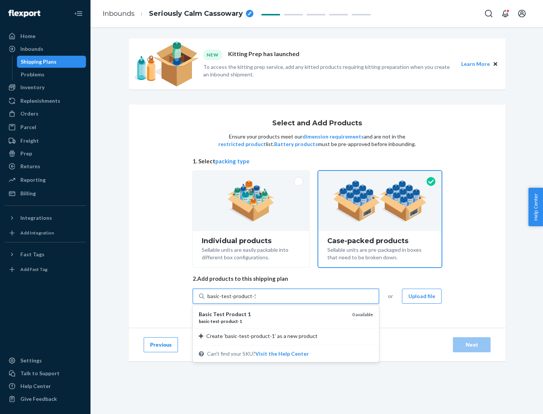 The height and width of the screenshot is (414, 543). What do you see at coordinates (421, 296) in the screenshot?
I see `button: Upload file` at bounding box center [421, 296].